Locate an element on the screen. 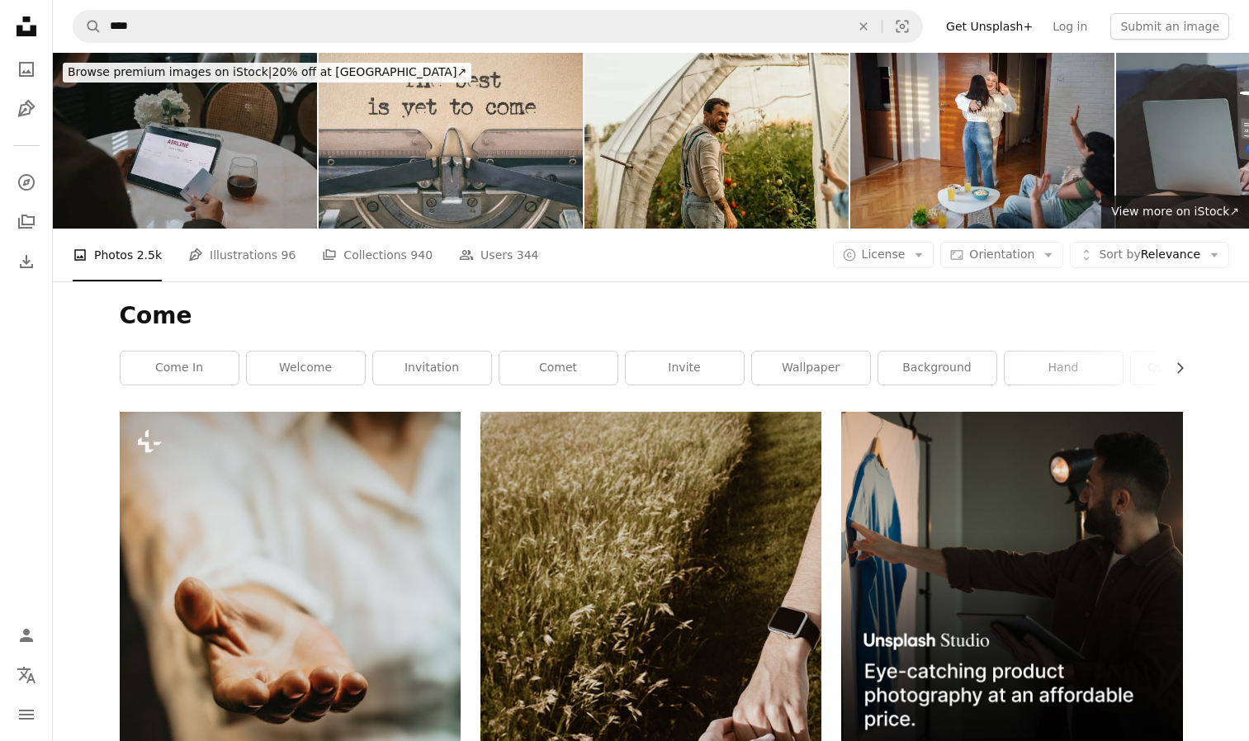  a: Collections 940 is located at coordinates (377, 255).